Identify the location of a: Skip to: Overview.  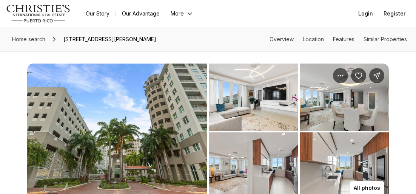
(282, 39).